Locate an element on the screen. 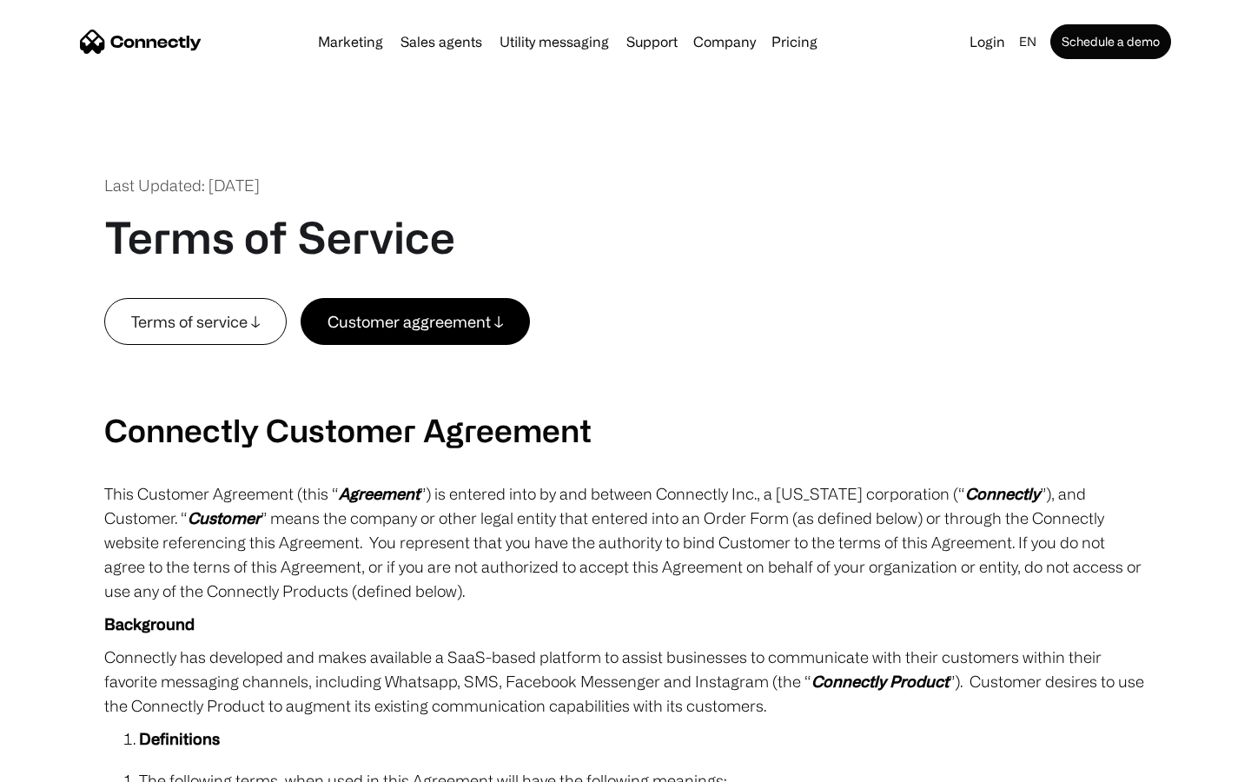  a: Support is located at coordinates (652, 42).